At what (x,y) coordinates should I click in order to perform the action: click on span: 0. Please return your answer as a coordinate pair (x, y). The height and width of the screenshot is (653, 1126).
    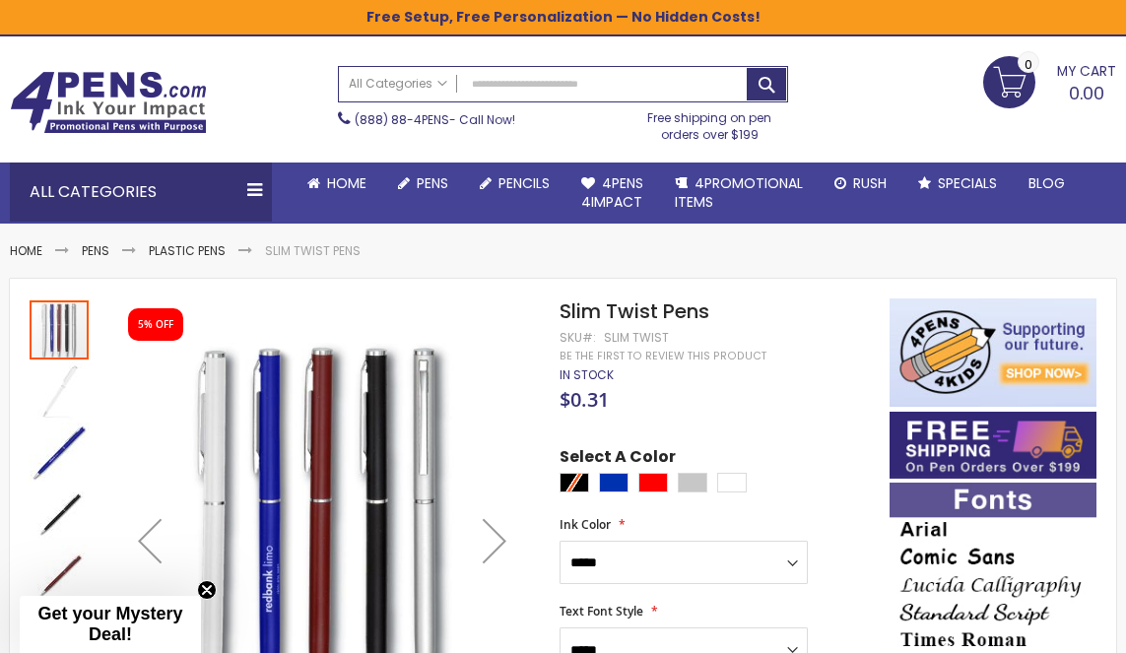
    Looking at the image, I should click on (1028, 64).